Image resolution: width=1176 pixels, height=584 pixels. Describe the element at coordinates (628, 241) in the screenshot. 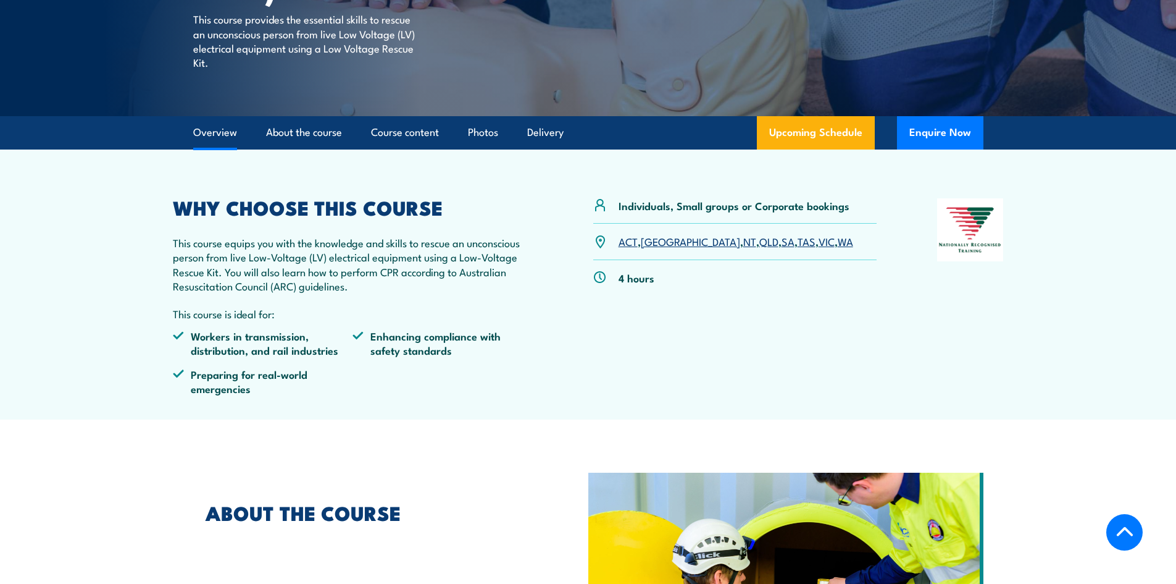

I see `a: ACT` at that location.